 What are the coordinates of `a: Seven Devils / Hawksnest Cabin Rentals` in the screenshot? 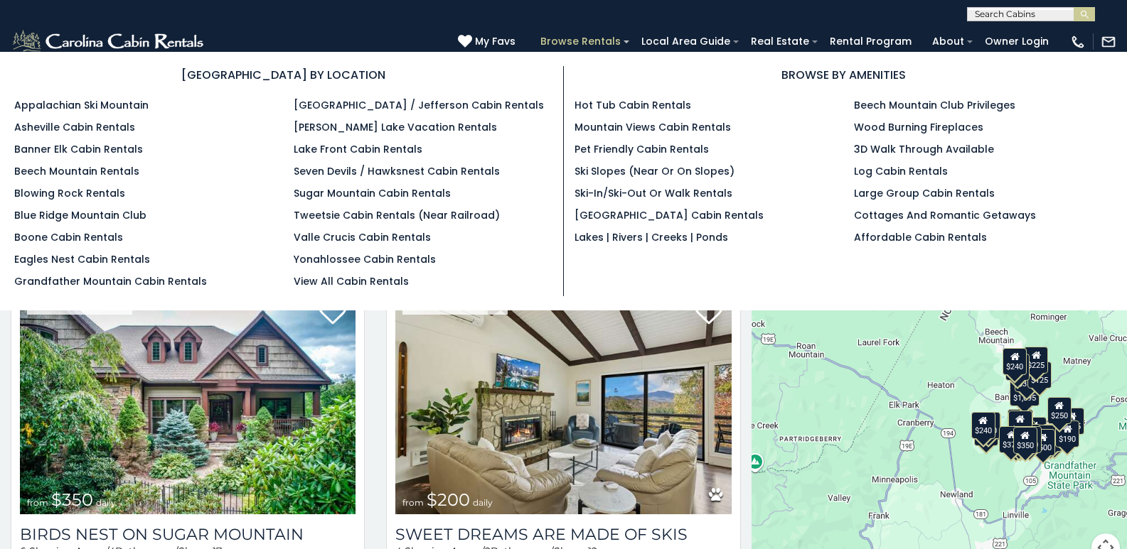 It's located at (397, 171).